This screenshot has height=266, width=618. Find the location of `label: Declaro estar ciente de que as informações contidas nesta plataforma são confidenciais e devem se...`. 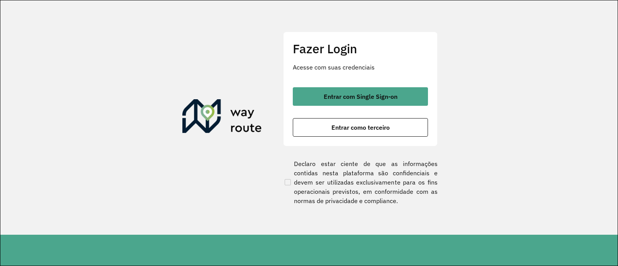

label: Declaro estar ciente de que as informações contidas nesta plataforma são confidenciais e devem se... is located at coordinates (360, 182).